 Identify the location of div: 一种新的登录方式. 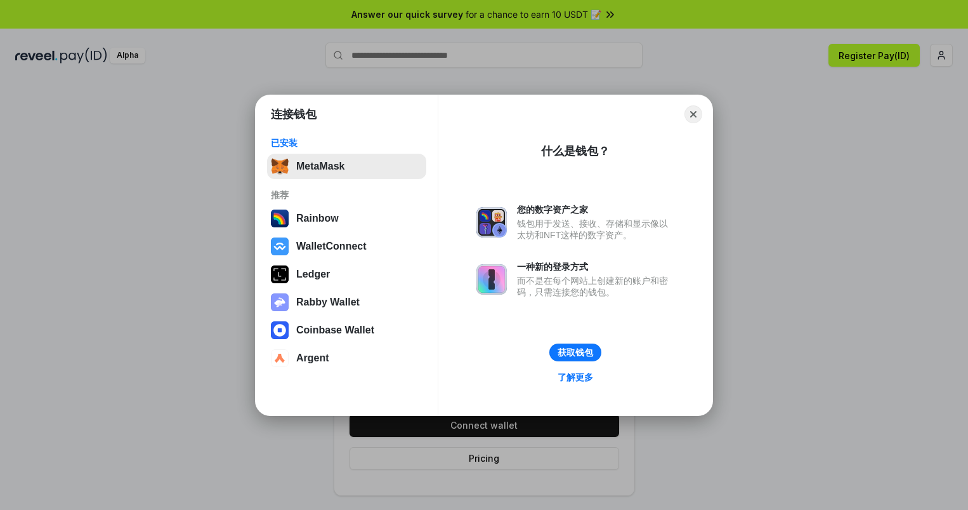
(596, 267).